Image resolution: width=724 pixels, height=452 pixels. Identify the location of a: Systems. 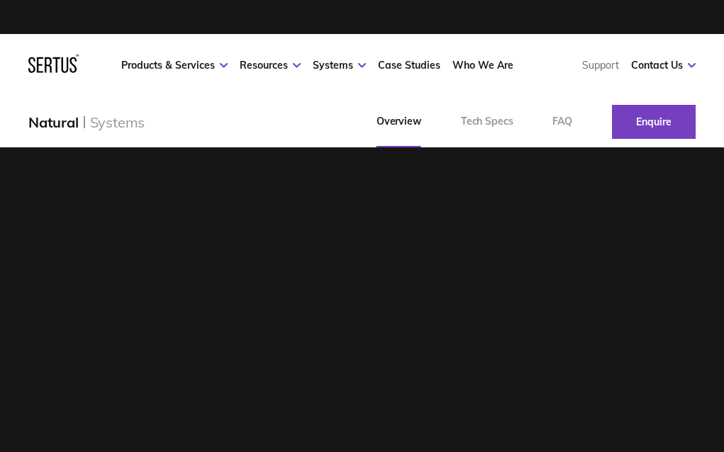
(339, 65).